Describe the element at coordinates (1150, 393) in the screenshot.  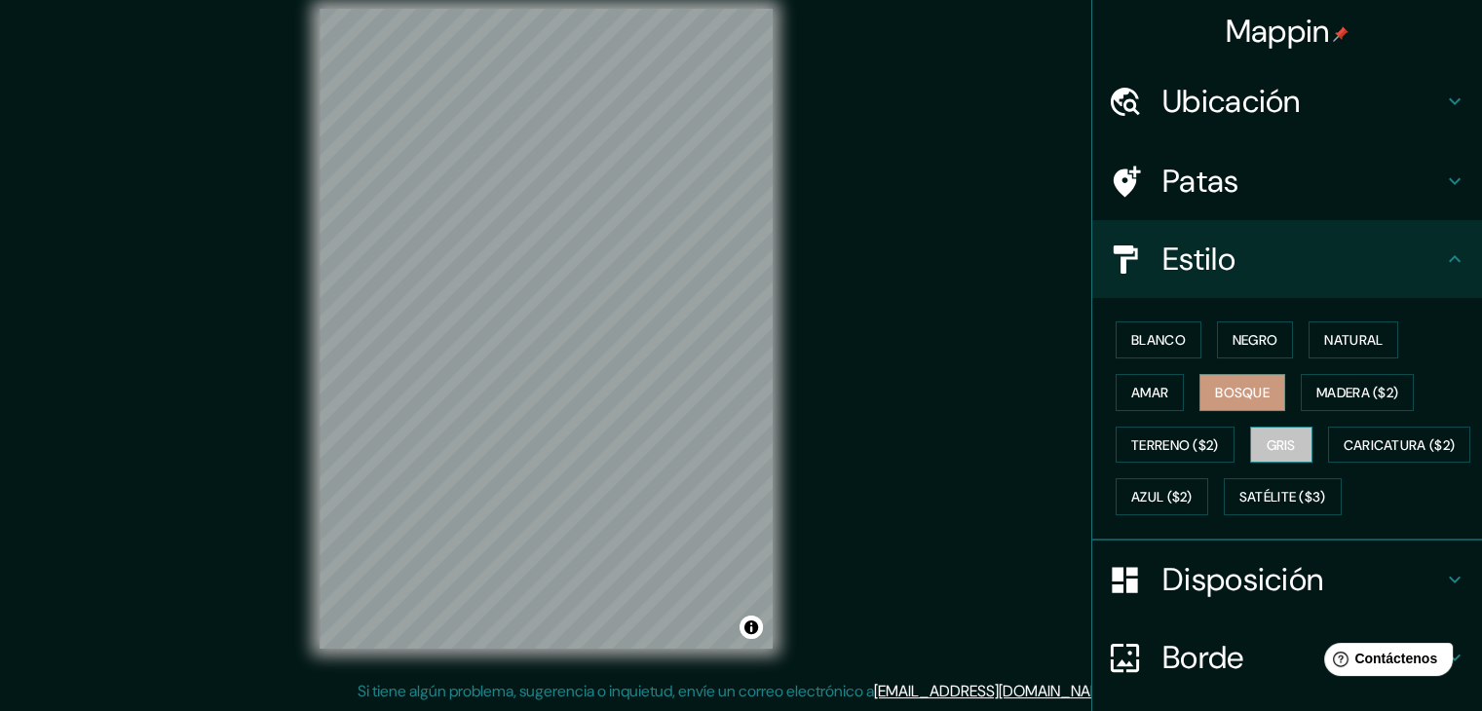
I see `button: Amar` at that location.